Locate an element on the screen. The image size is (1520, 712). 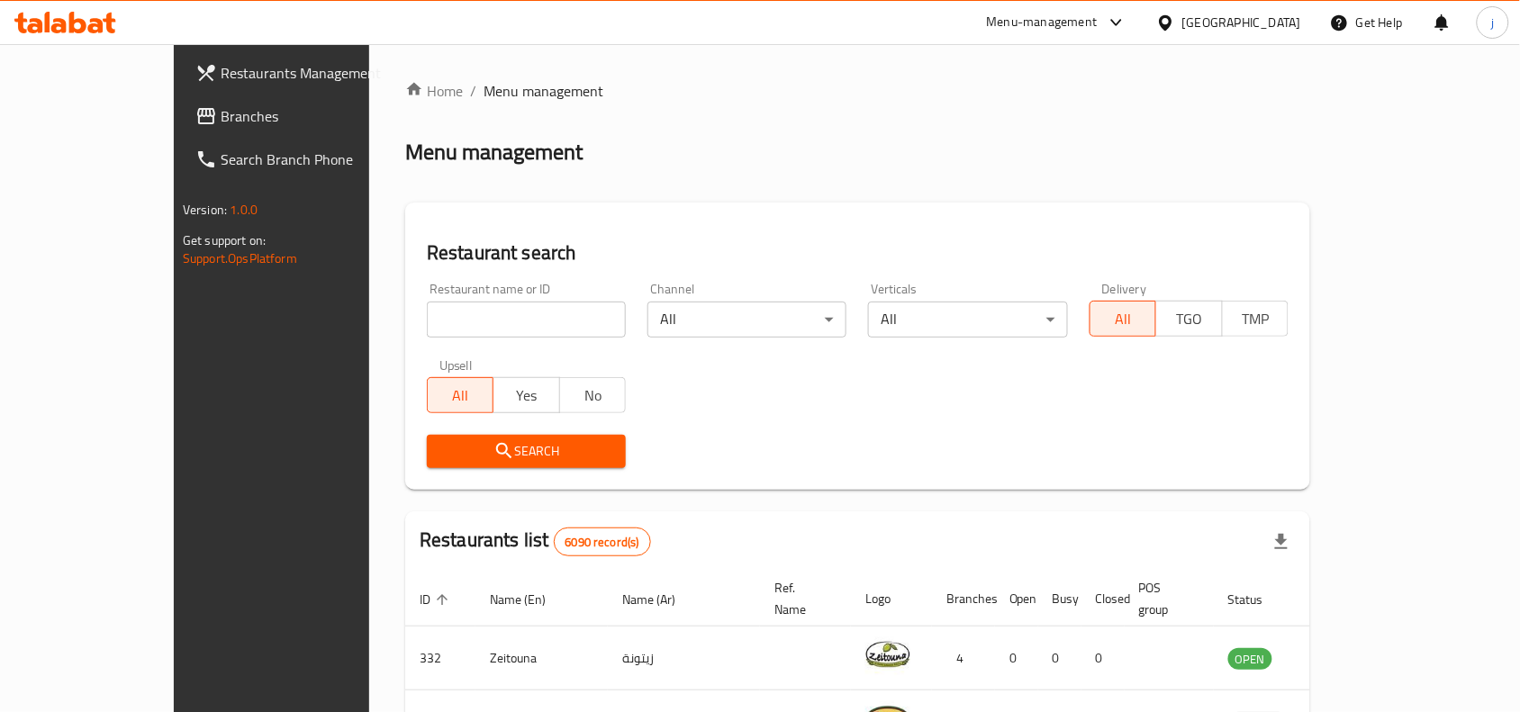
a: Home is located at coordinates (434, 91).